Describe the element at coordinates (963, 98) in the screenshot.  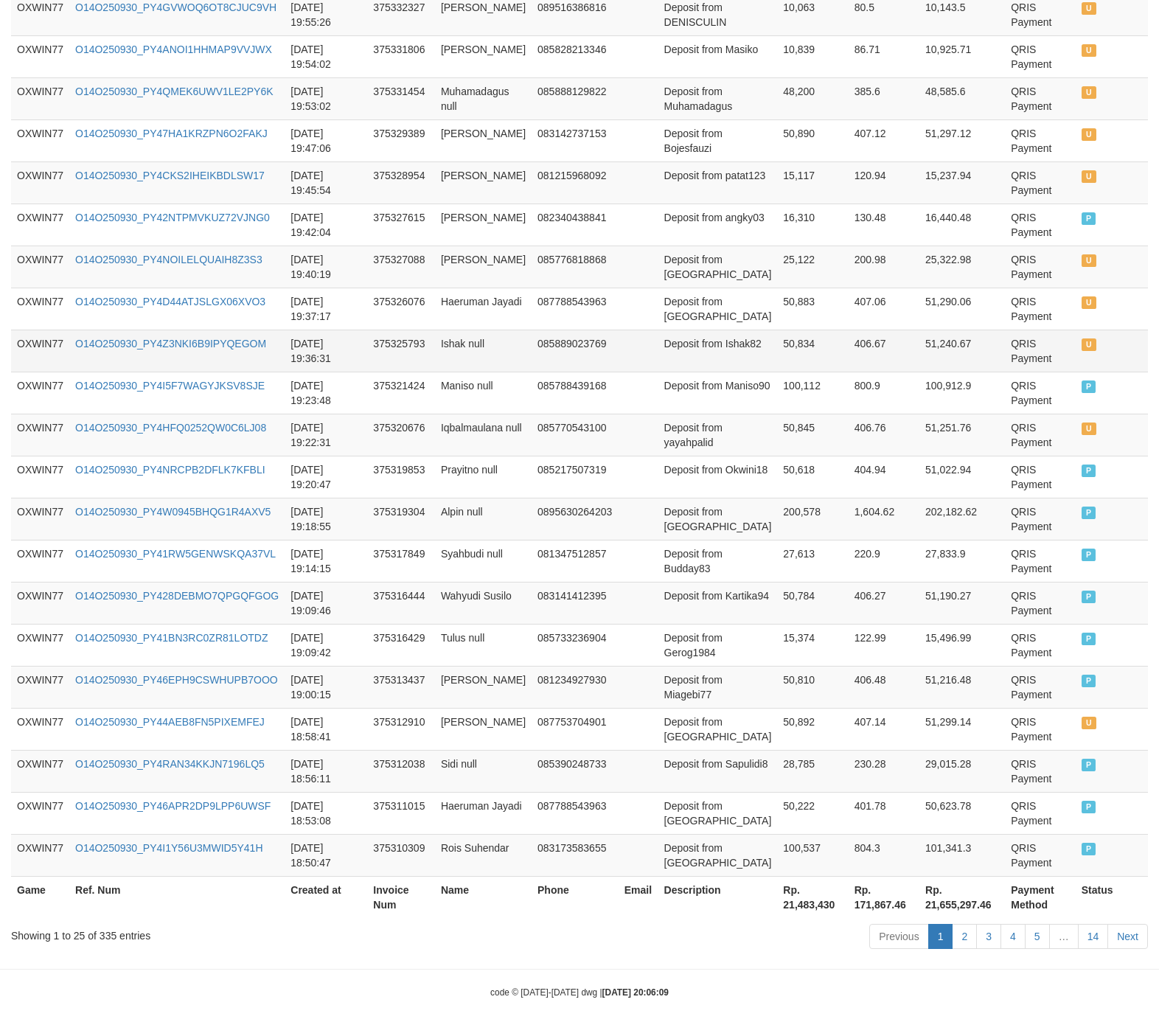
I see `td: 48,585.6` at that location.